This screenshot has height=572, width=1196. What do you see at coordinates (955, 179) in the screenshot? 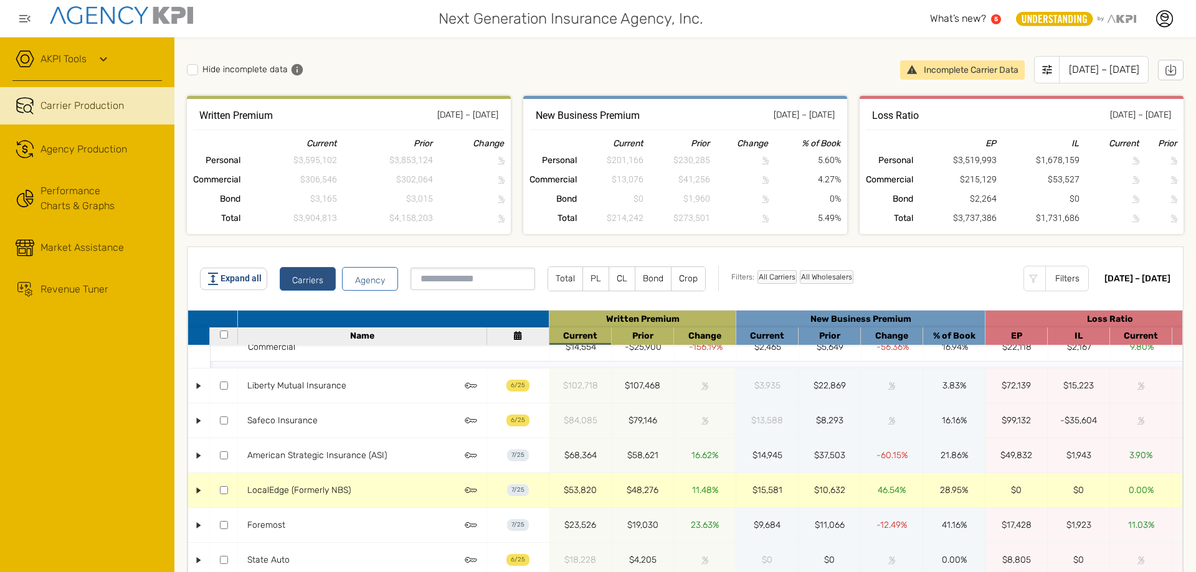
I see `td: 0.06% of Network Total $365,319,354` at bounding box center [955, 179].